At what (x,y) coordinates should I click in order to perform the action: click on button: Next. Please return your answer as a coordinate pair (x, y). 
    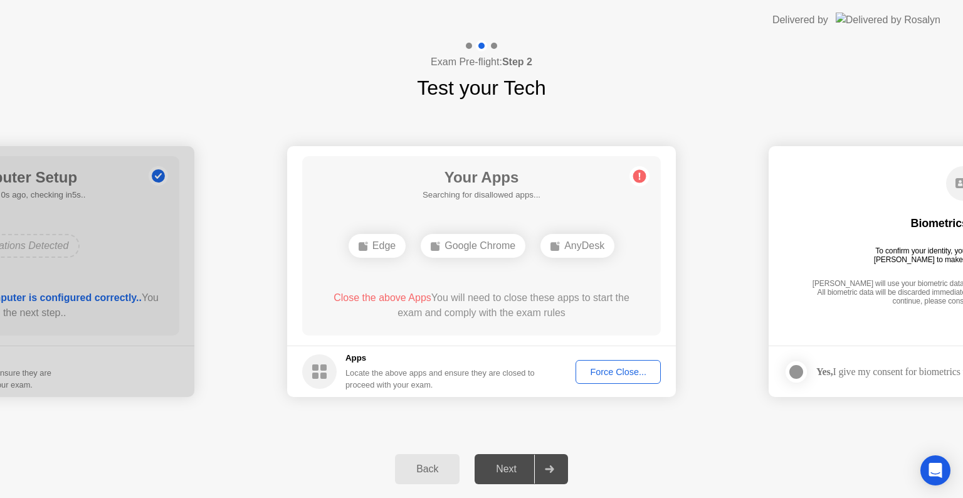
    Looking at the image, I should click on (521, 469).